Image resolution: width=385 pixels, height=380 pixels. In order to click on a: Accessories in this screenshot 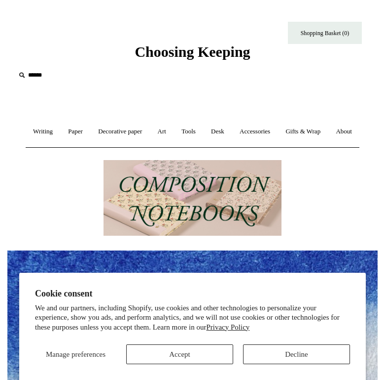, I will do `click(255, 131)`.